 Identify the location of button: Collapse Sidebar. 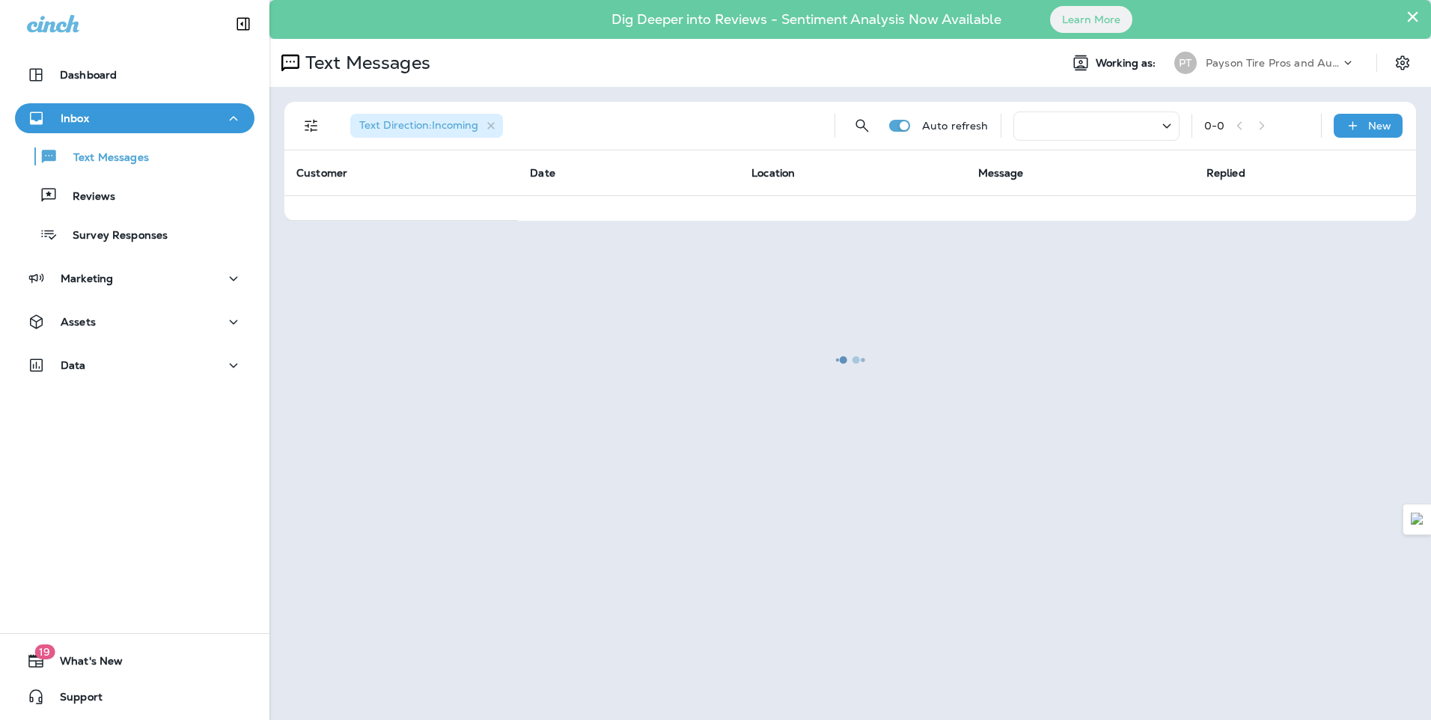
(243, 24).